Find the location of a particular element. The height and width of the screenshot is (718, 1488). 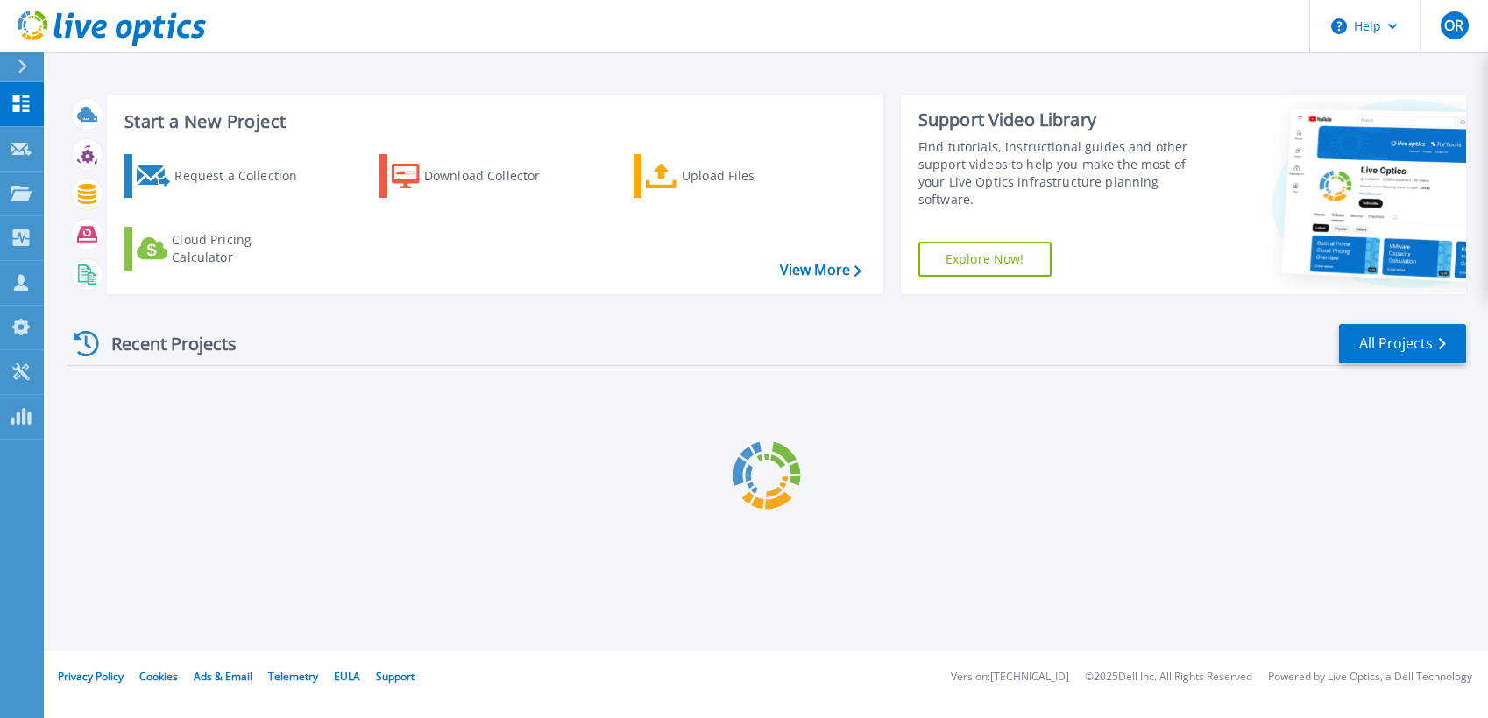

span: OR is located at coordinates (1453, 25).